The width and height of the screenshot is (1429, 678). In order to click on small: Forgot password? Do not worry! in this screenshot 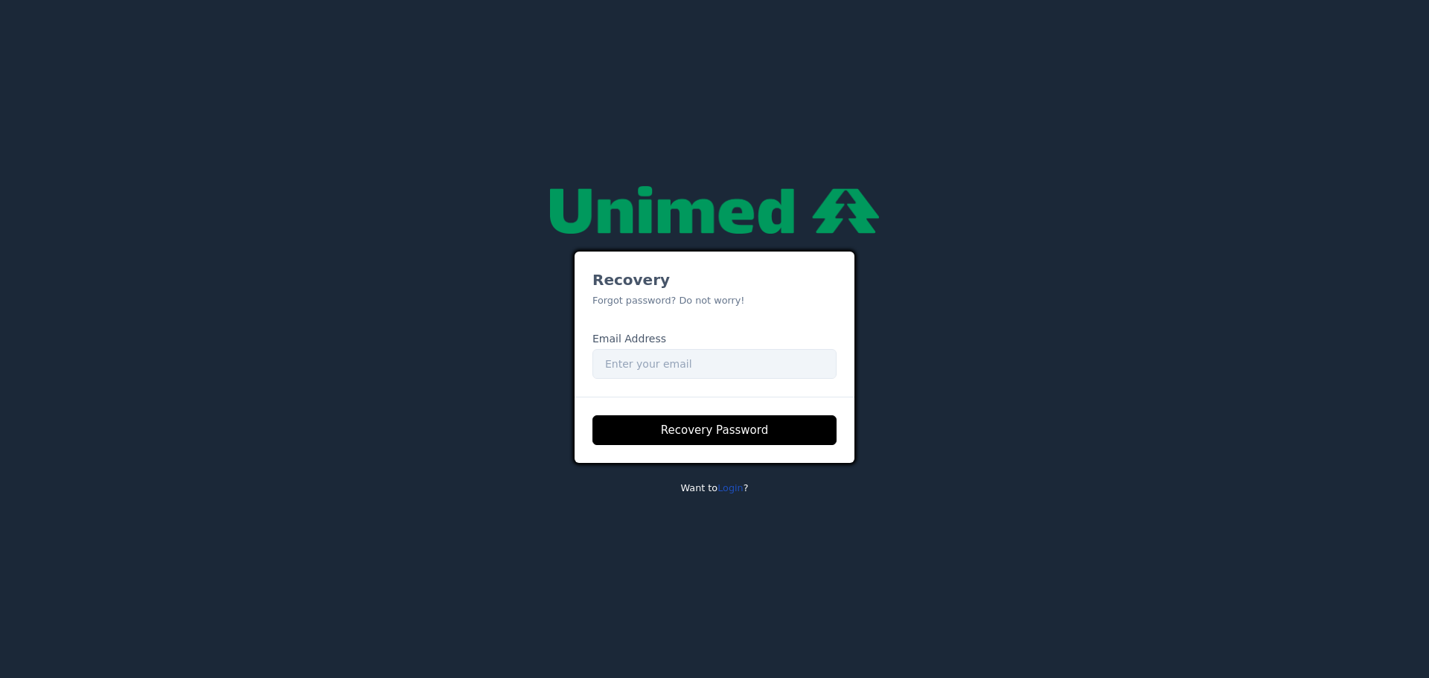, I will do `click(669, 300)`.